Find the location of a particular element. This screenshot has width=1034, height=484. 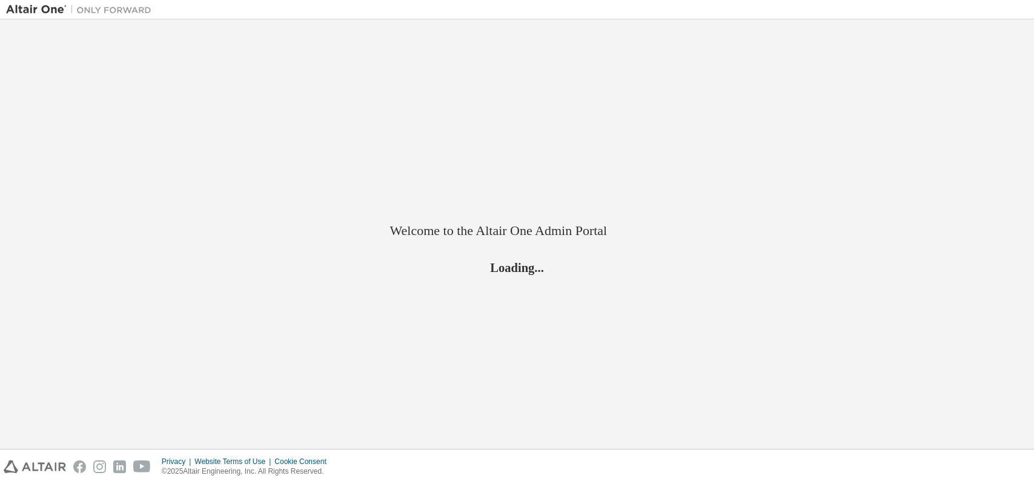

img: Altair One is located at coordinates (82, 10).